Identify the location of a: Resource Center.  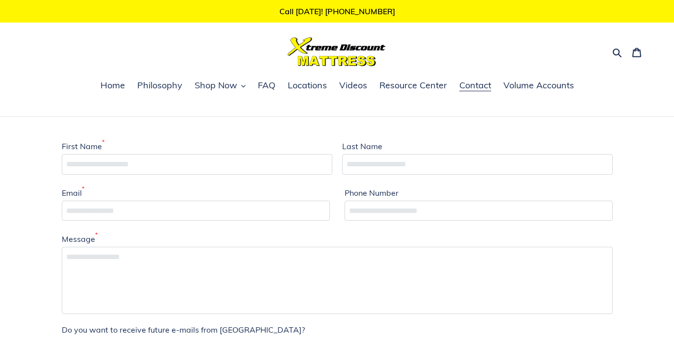
(413, 86).